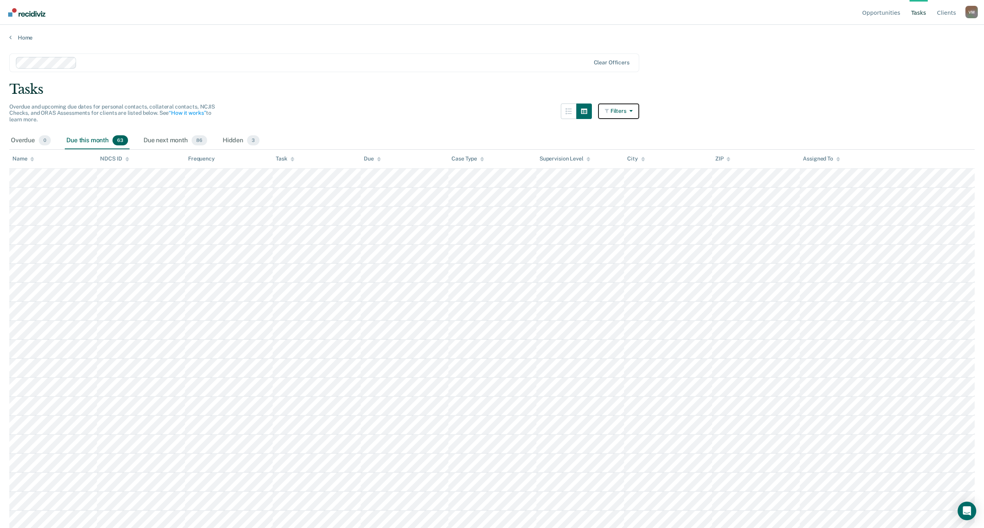 This screenshot has height=528, width=984. Describe the element at coordinates (187, 113) in the screenshot. I see `a: “How it works”` at that location.